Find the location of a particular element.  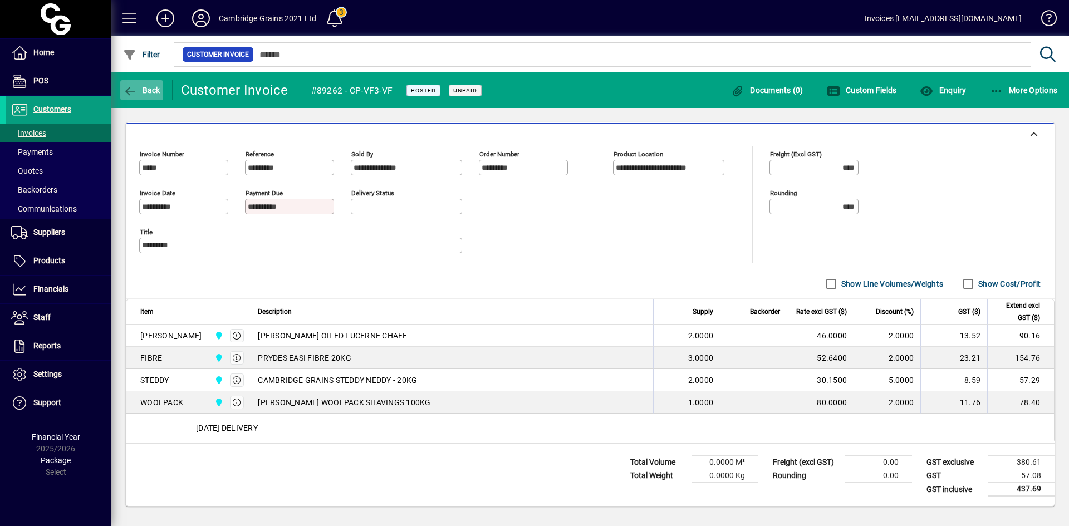

span: Communications is located at coordinates (44, 209).